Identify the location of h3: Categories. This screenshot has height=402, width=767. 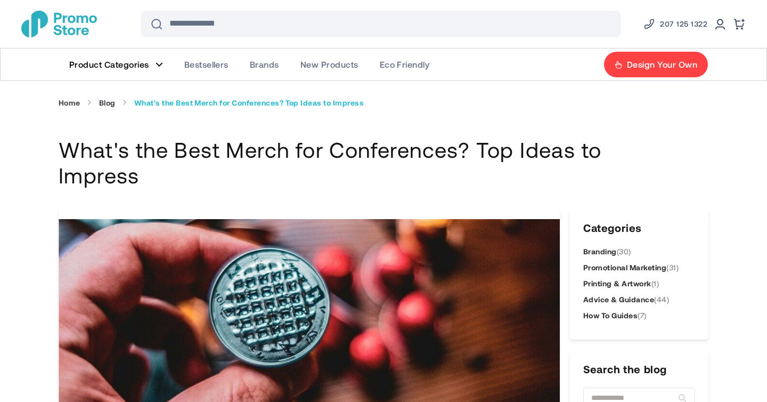
(639, 227).